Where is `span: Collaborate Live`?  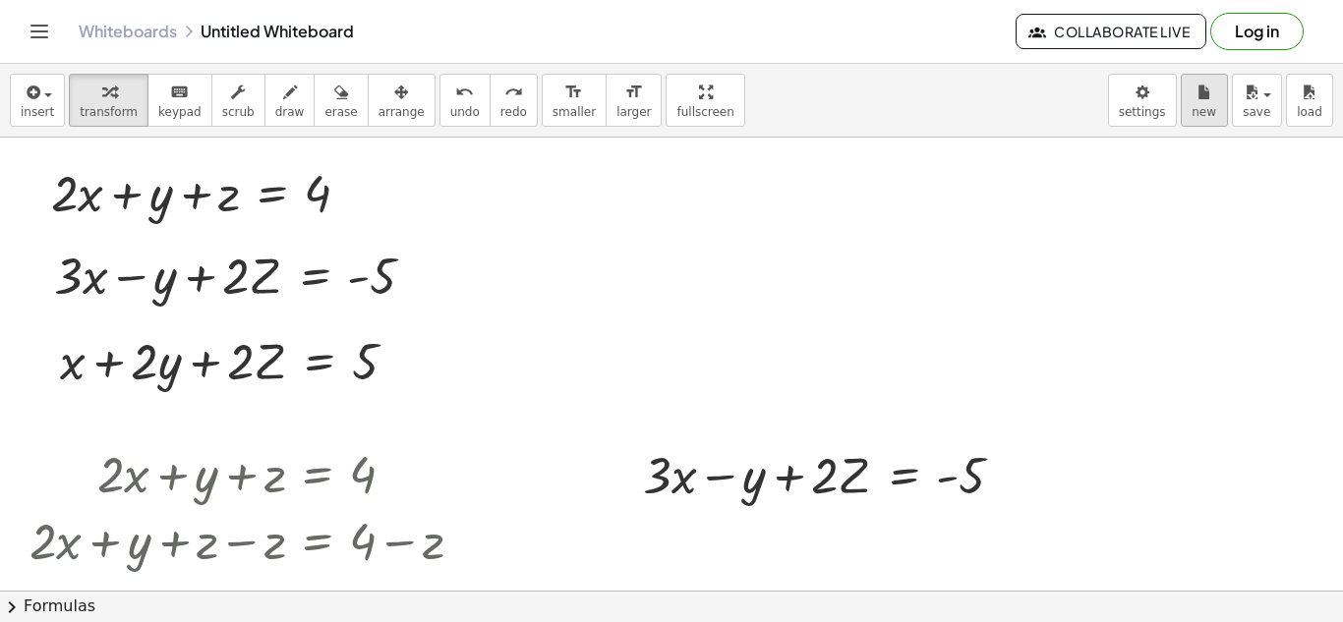 span: Collaborate Live is located at coordinates (1111, 31).